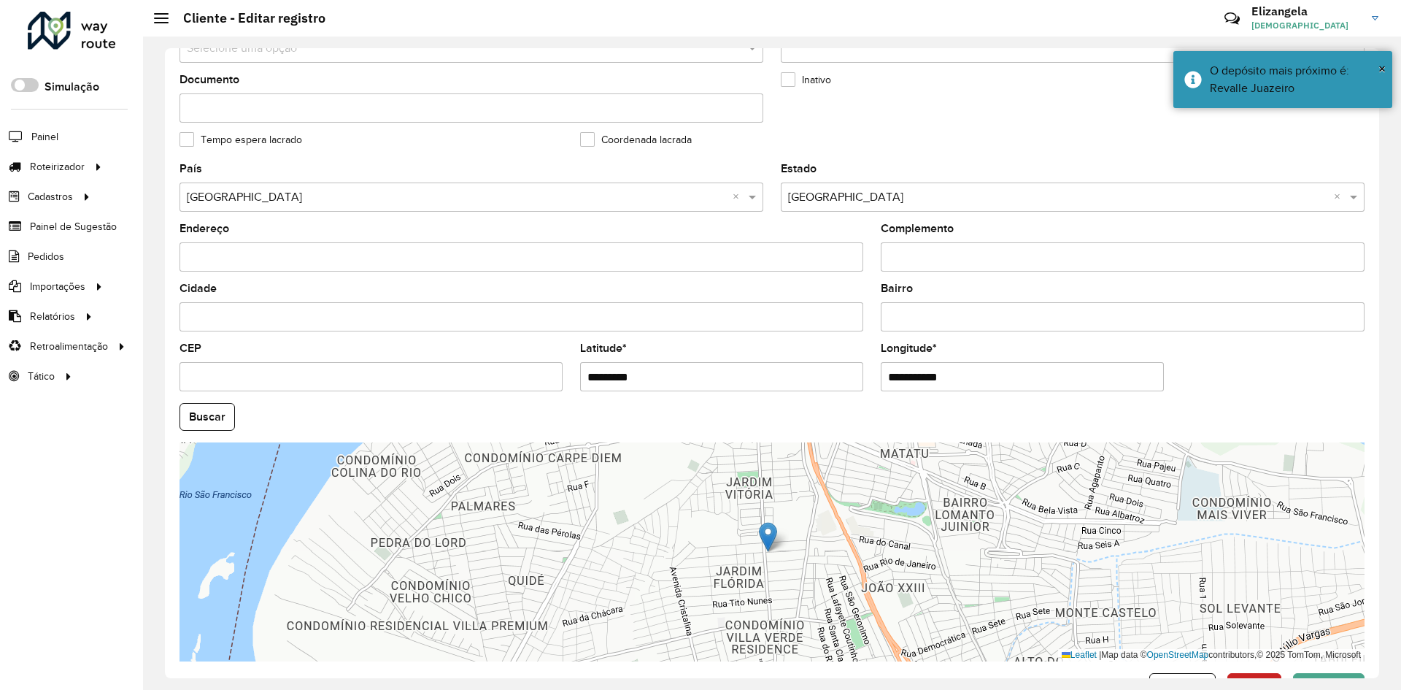  I want to click on button: Close, so click(1382, 69).